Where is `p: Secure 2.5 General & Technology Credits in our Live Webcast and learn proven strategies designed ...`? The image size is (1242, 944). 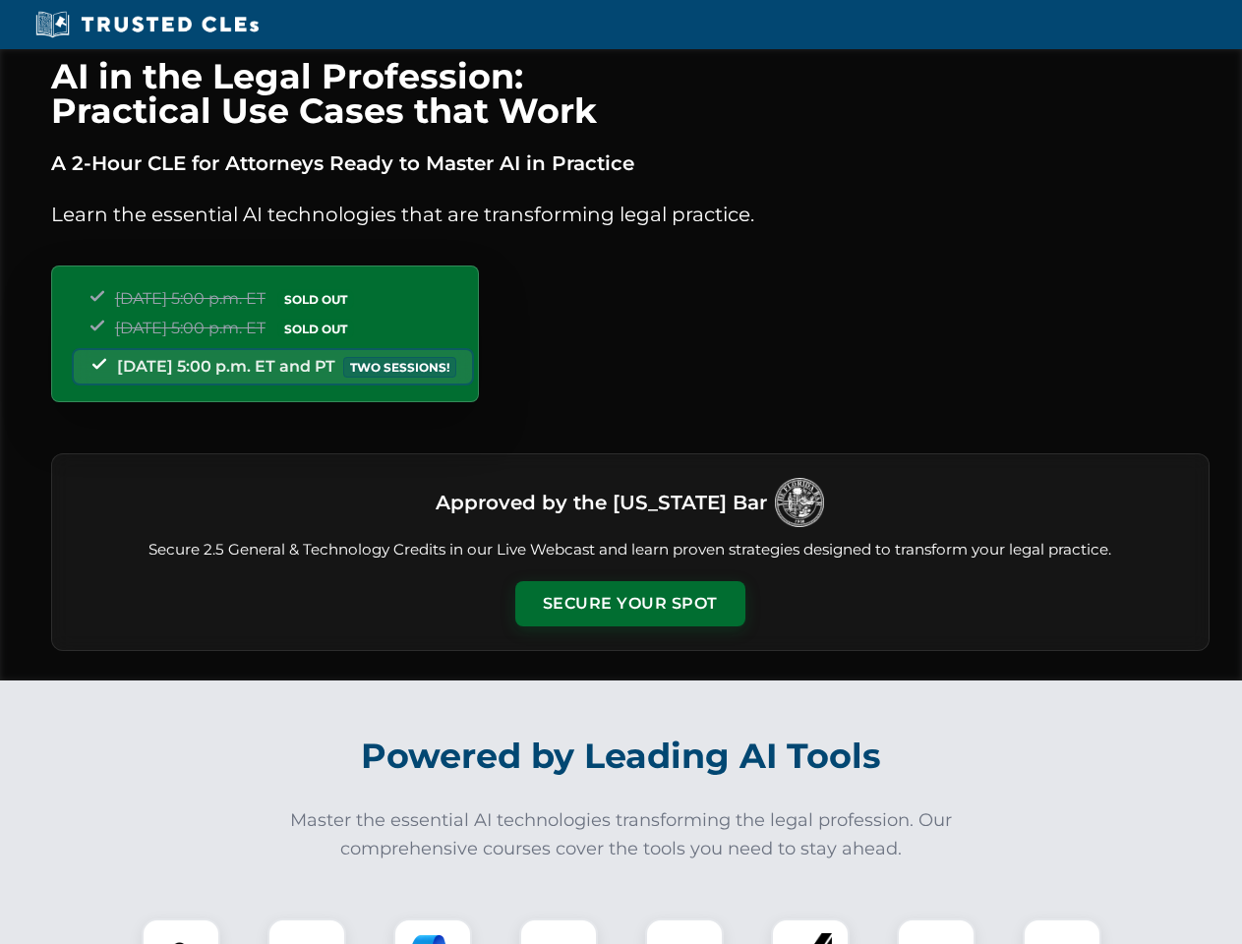
p: Secure 2.5 General & Technology Credits in our Live Webcast and learn proven strategies designed ... is located at coordinates (630, 550).